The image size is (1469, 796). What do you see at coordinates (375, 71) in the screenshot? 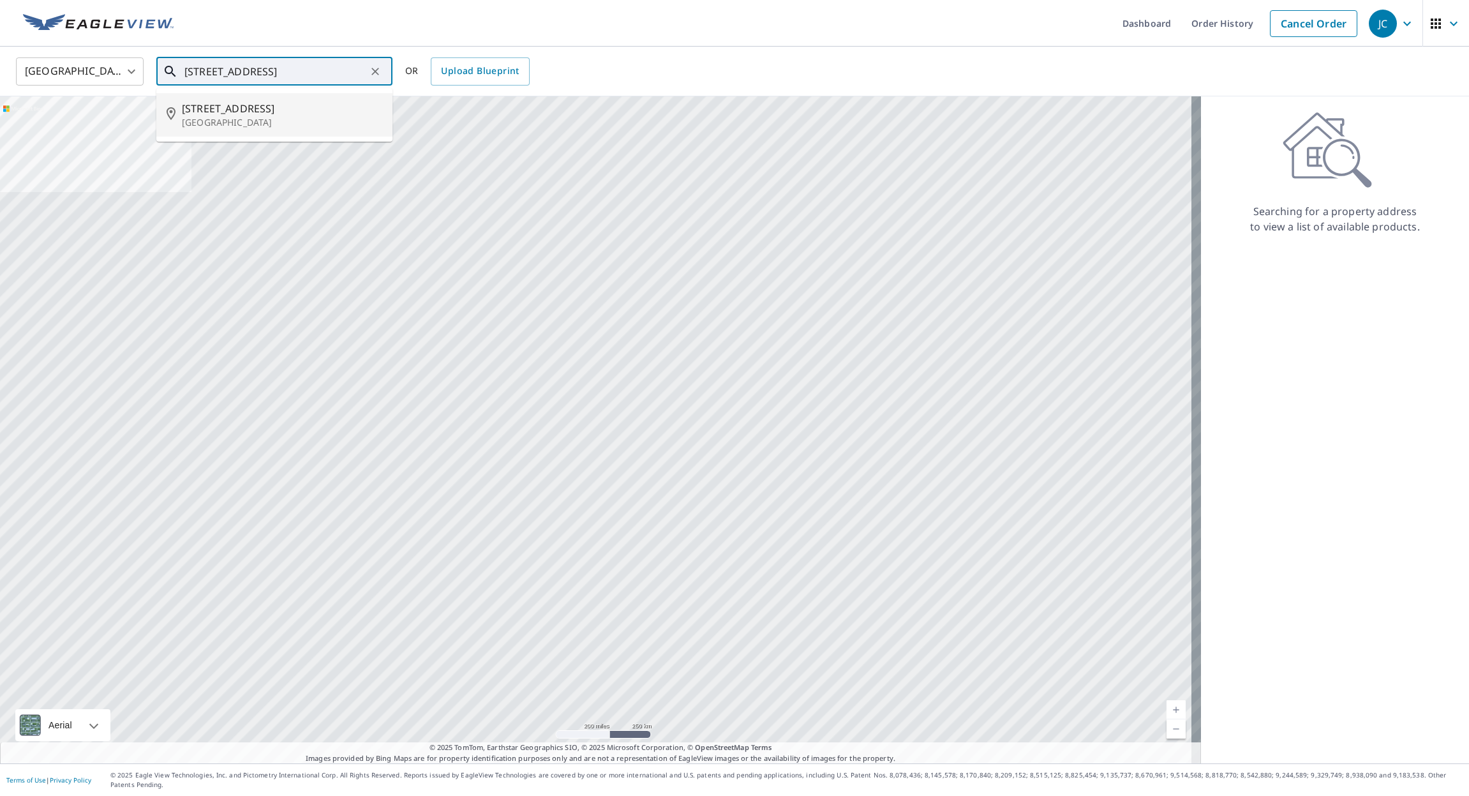
I see `button: Clear` at bounding box center [375, 71].